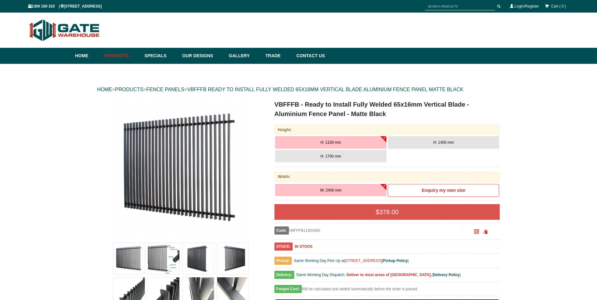 This screenshot has width=597, height=300. What do you see at coordinates (331, 190) in the screenshot?
I see `span: W: 2400 mm` at bounding box center [331, 190].